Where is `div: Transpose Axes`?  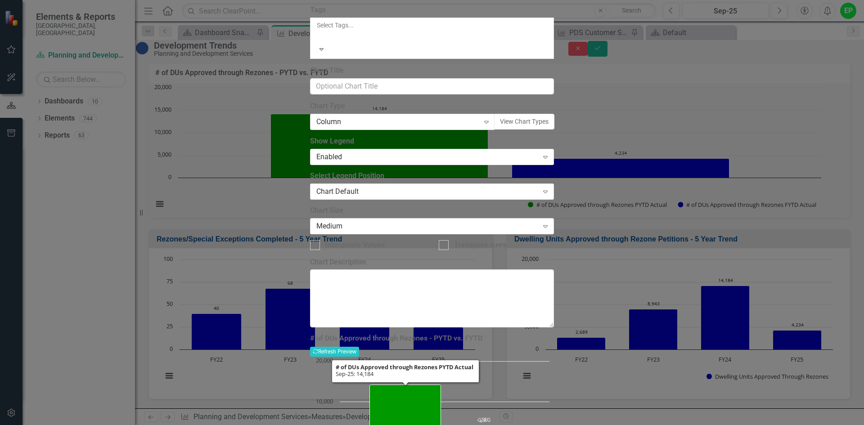 div: Transpose Axes is located at coordinates (480, 245).